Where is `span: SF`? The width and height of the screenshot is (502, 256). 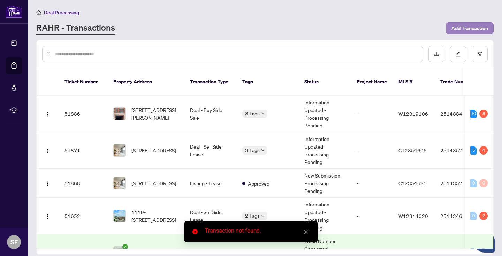 span: SF is located at coordinates (14, 242).